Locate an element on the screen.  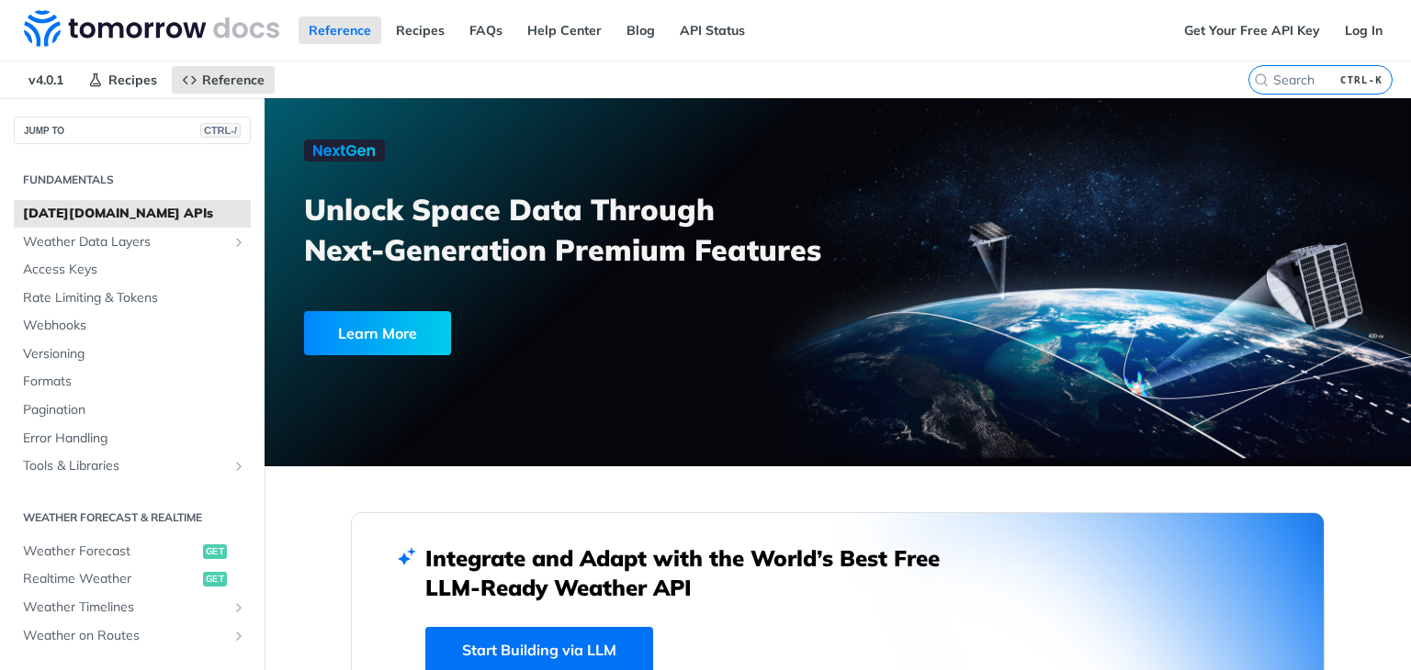
a: Get Your Free API Key is located at coordinates (1252, 30).